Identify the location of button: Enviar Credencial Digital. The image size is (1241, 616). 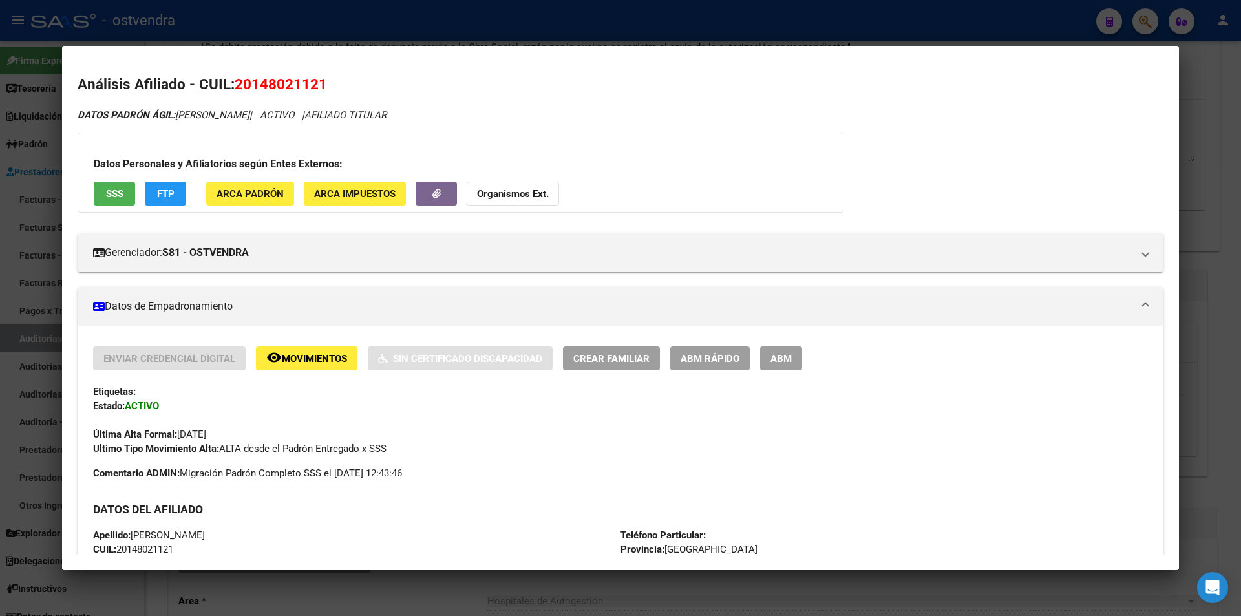
(169, 358).